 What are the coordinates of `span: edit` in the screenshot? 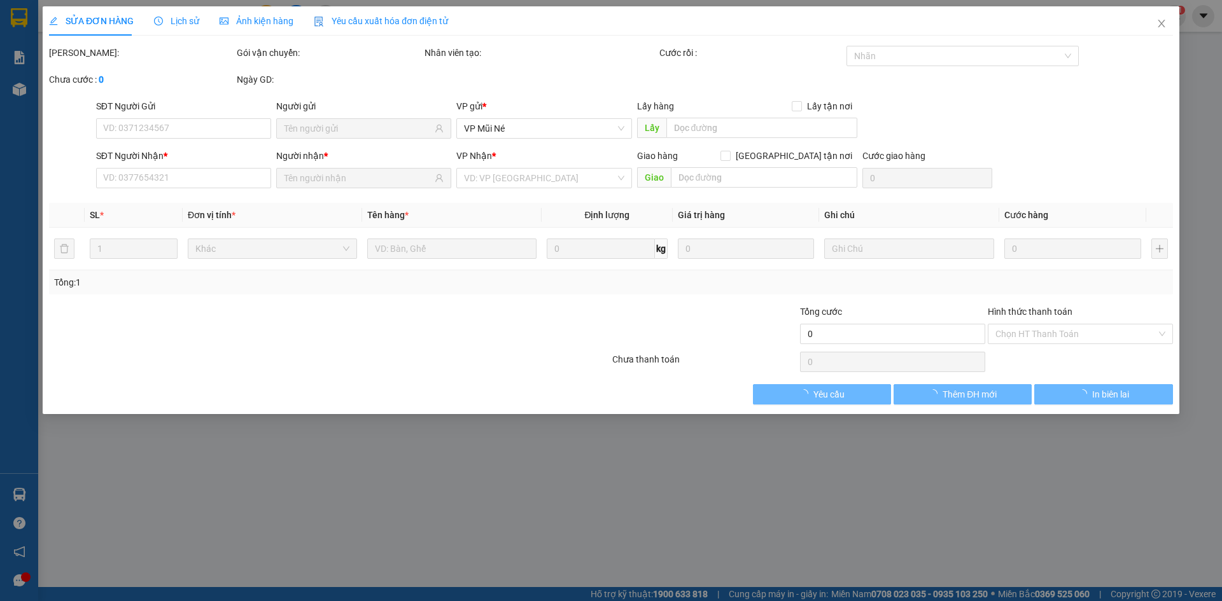 It's located at (53, 21).